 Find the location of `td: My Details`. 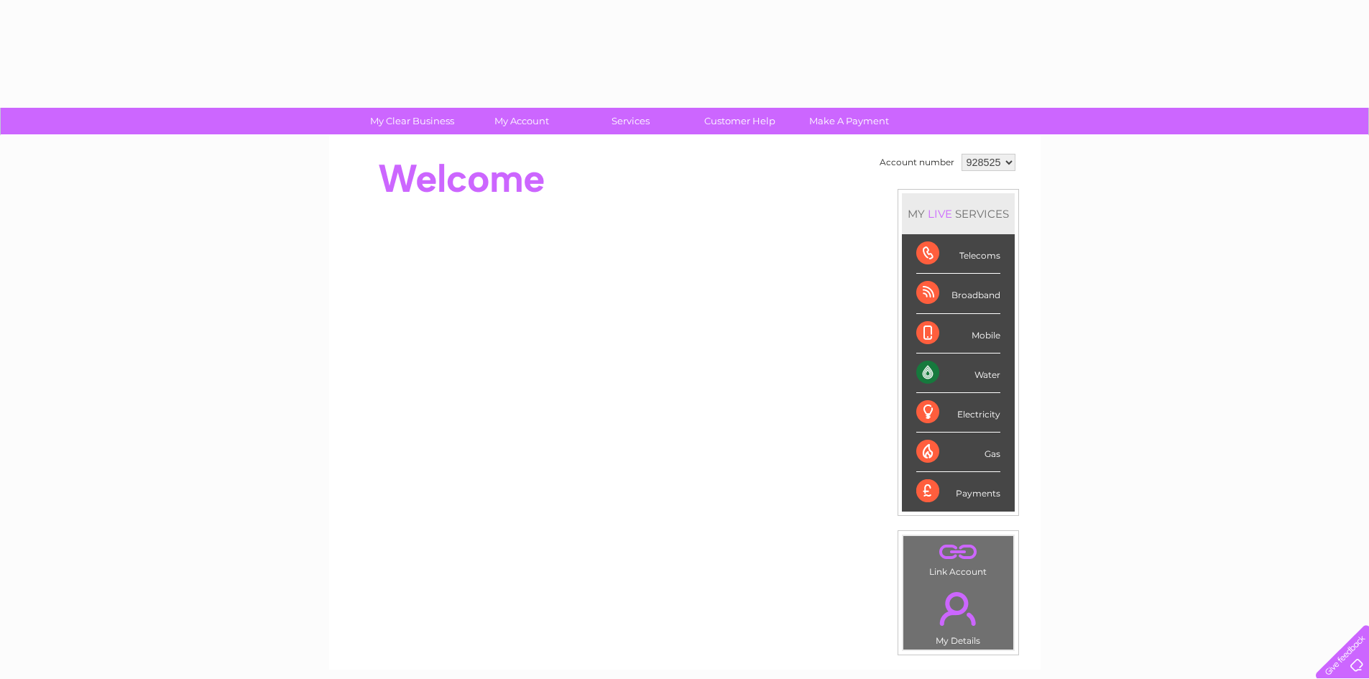

td: My Details is located at coordinates (958, 615).